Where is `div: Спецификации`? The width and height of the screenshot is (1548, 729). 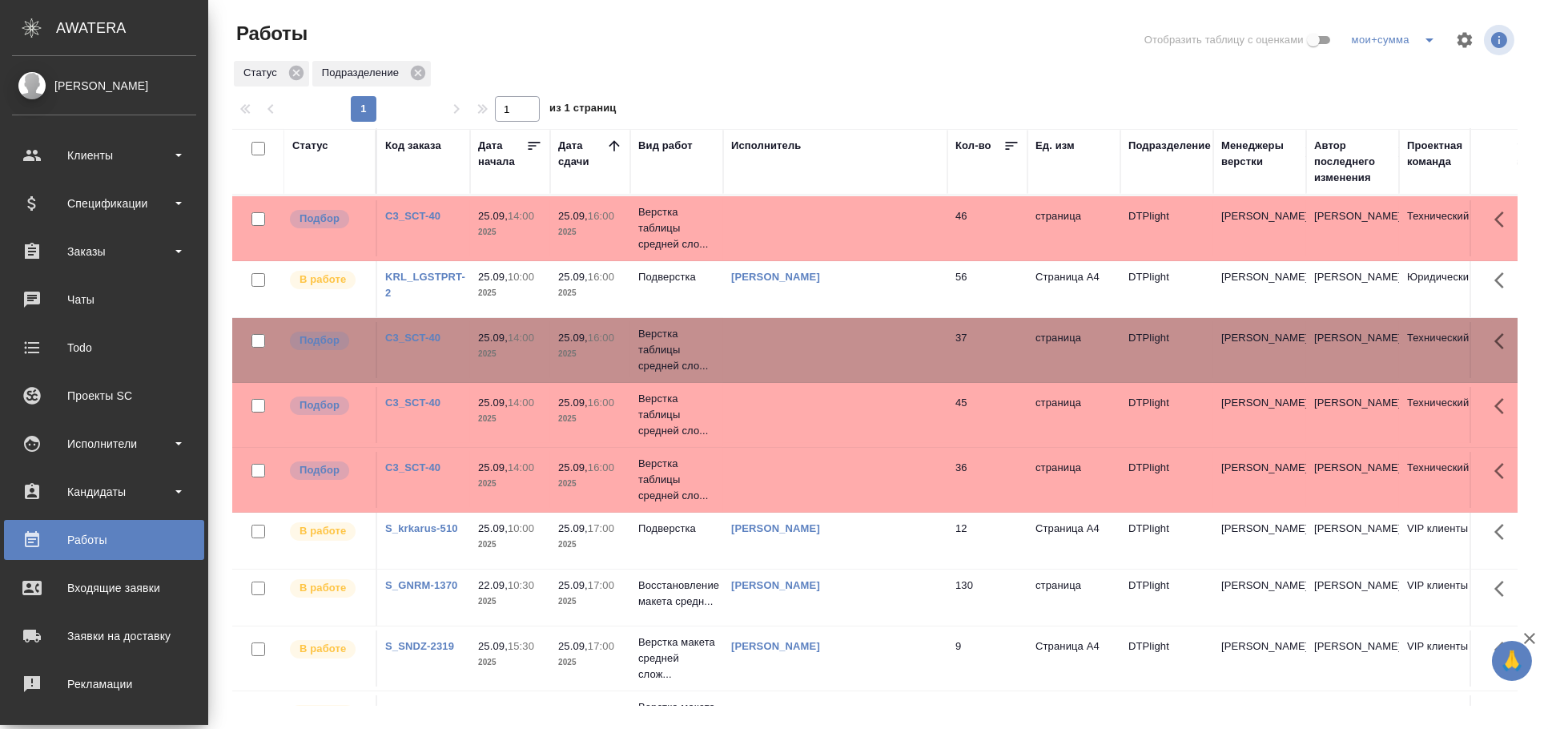 div: Спецификации is located at coordinates (104, 203).